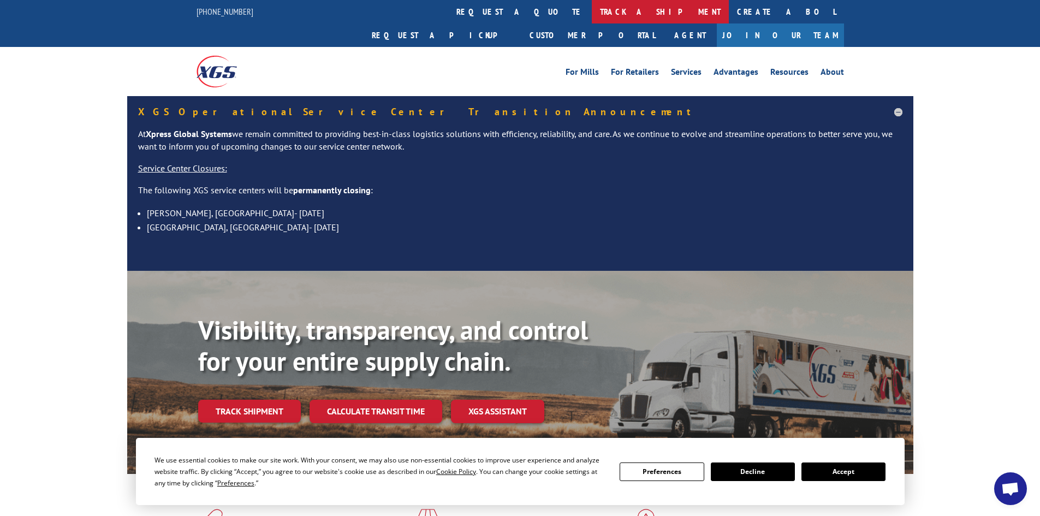 Image resolution: width=1040 pixels, height=516 pixels. Describe the element at coordinates (520, 195) in the screenshot. I see `p: The following XGS service centers will be :` at that location.